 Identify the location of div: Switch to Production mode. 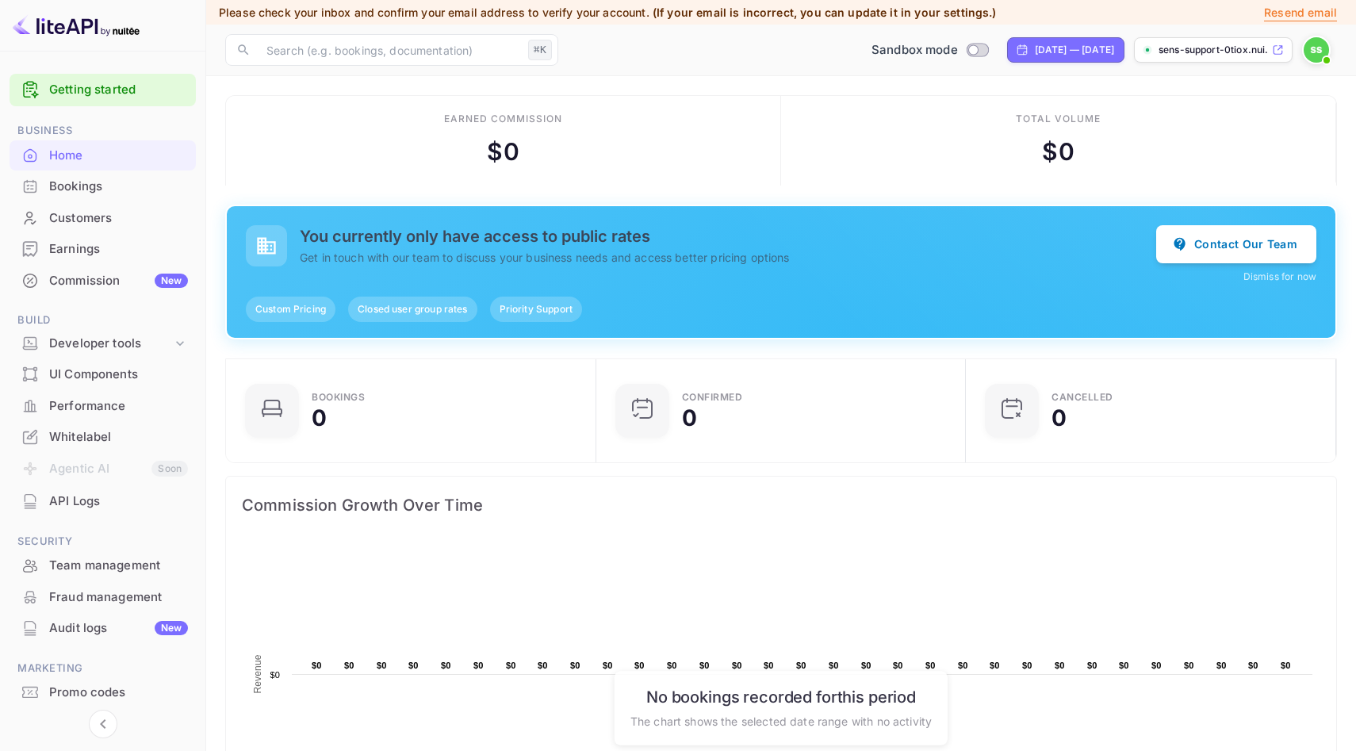
(930, 50).